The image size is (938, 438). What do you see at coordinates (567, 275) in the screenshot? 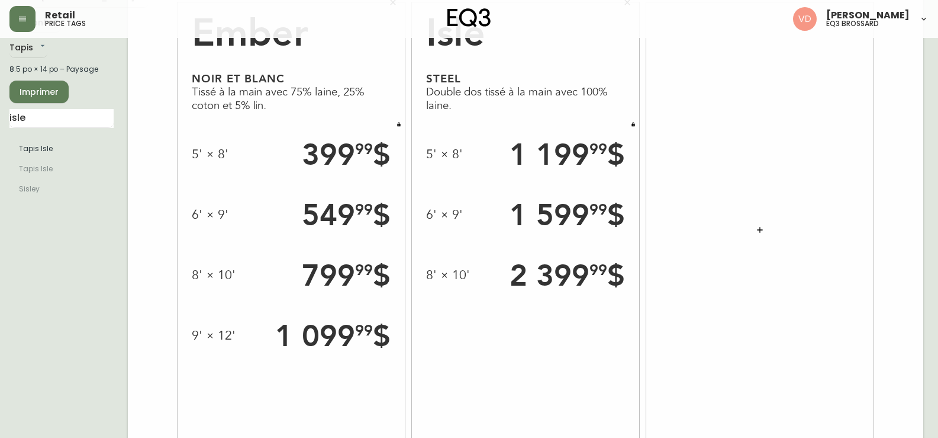
I see `div: 2 399 $` at bounding box center [567, 275].